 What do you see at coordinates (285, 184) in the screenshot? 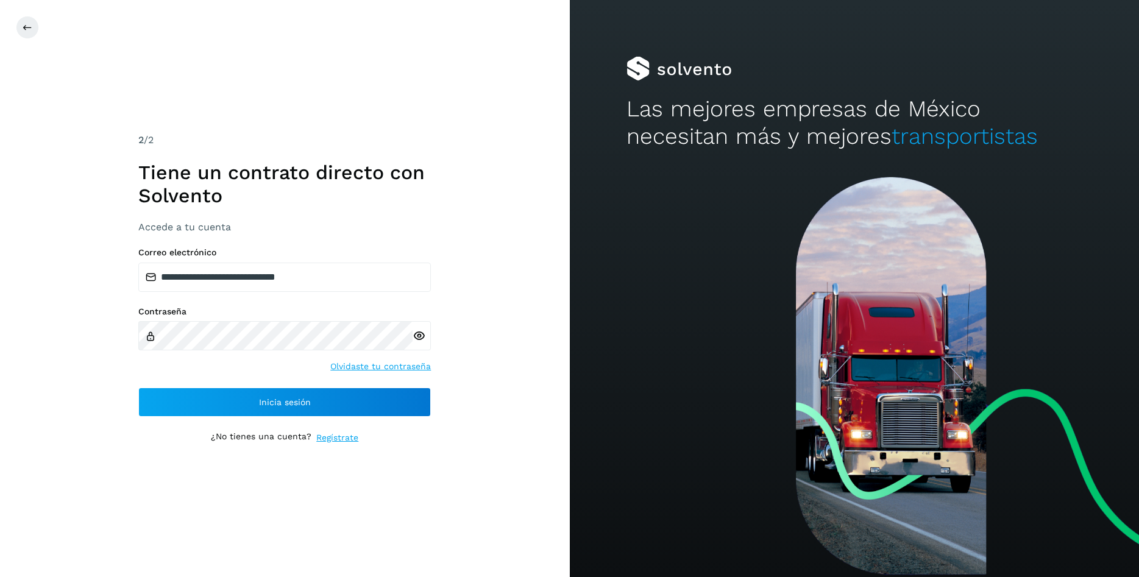
I see `h1: Tiene un contrato directo con Solvento` at bounding box center [285, 184].